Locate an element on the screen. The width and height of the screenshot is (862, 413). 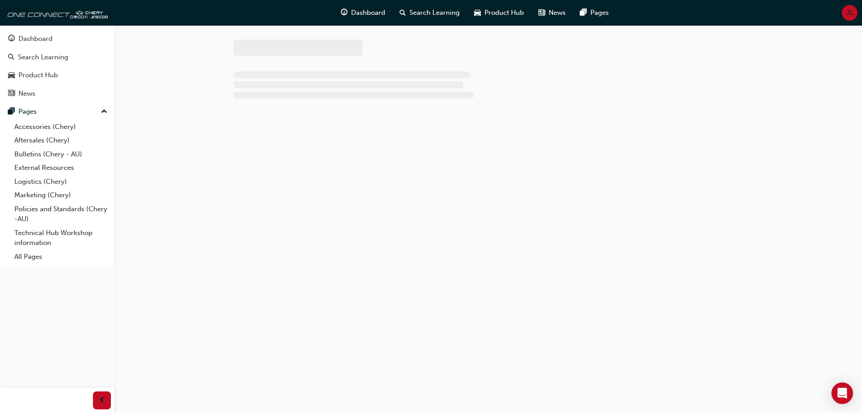
a: Search Learning is located at coordinates (57, 57).